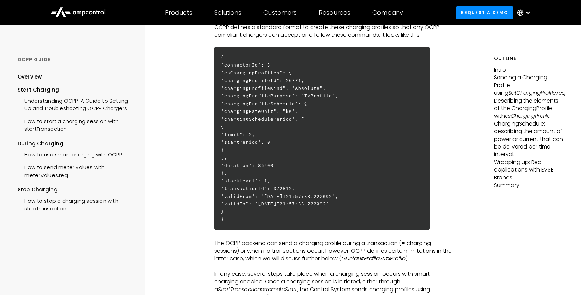 The image size is (581, 295). What do you see at coordinates (239, 289) in the screenshot?
I see `em: StartTransaction` at bounding box center [239, 289].